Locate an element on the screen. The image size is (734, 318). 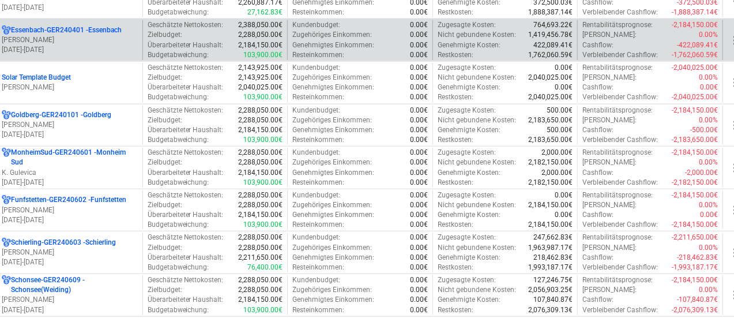
p: 422,089.41€ is located at coordinates (553, 45).